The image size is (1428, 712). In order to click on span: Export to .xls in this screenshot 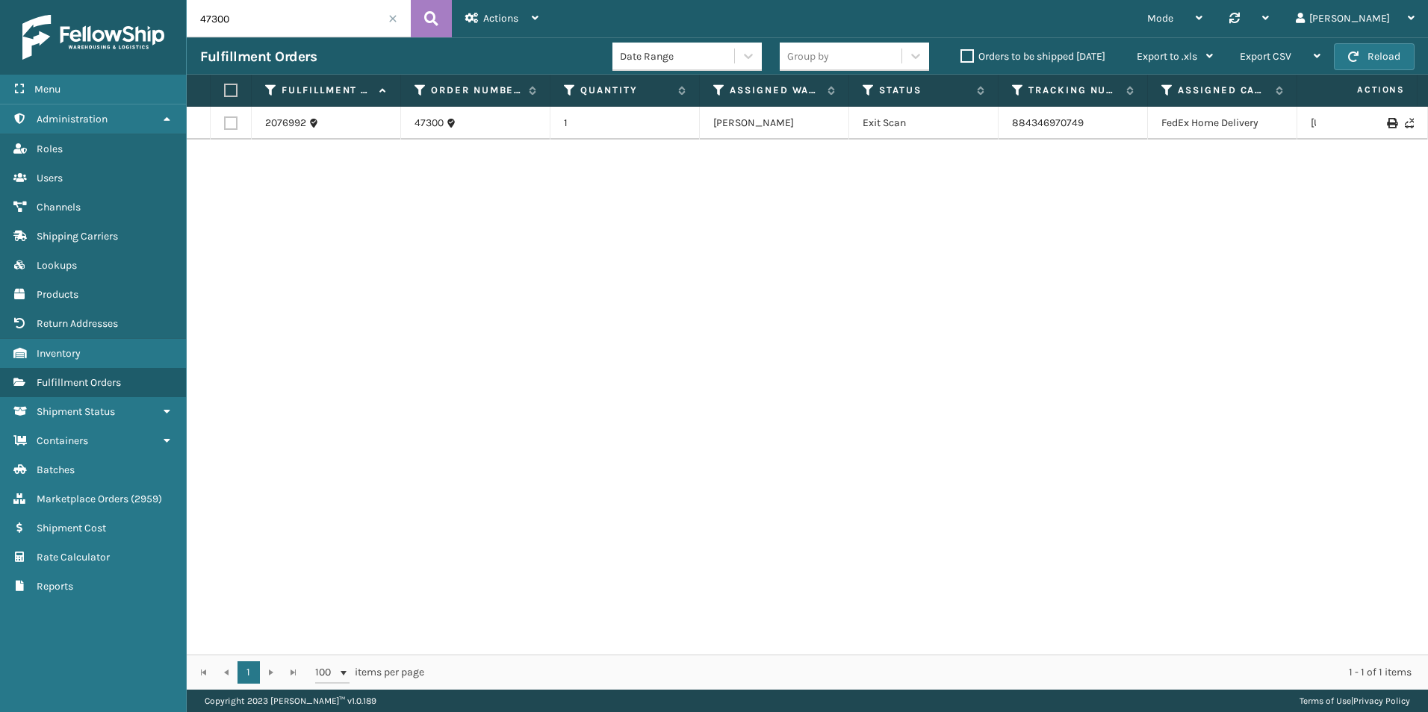, I will do `click(1166, 56)`.